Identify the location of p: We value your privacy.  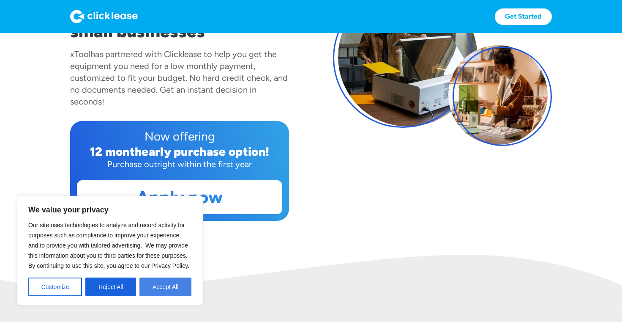
(110, 210).